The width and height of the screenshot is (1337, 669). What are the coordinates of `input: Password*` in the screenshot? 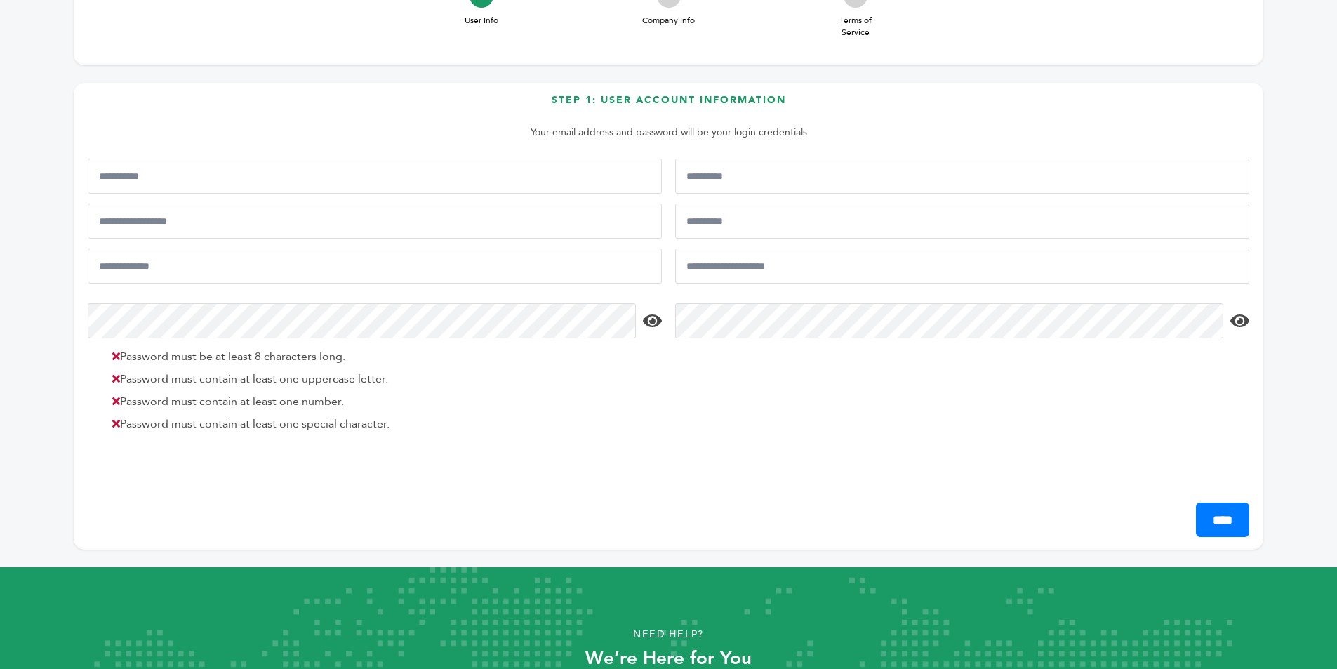 It's located at (361, 321).